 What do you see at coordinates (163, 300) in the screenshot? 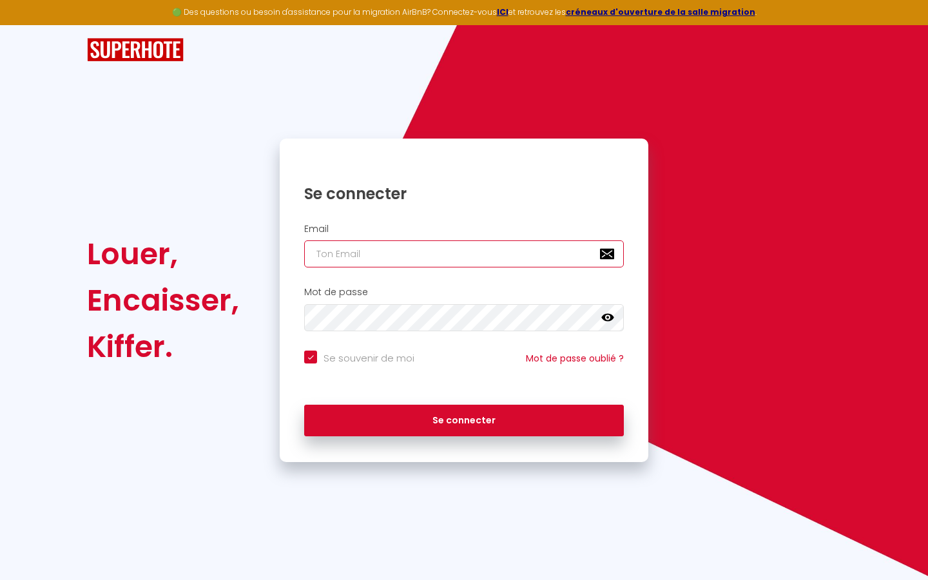
I see `div: Encaisser,` at bounding box center [163, 300].